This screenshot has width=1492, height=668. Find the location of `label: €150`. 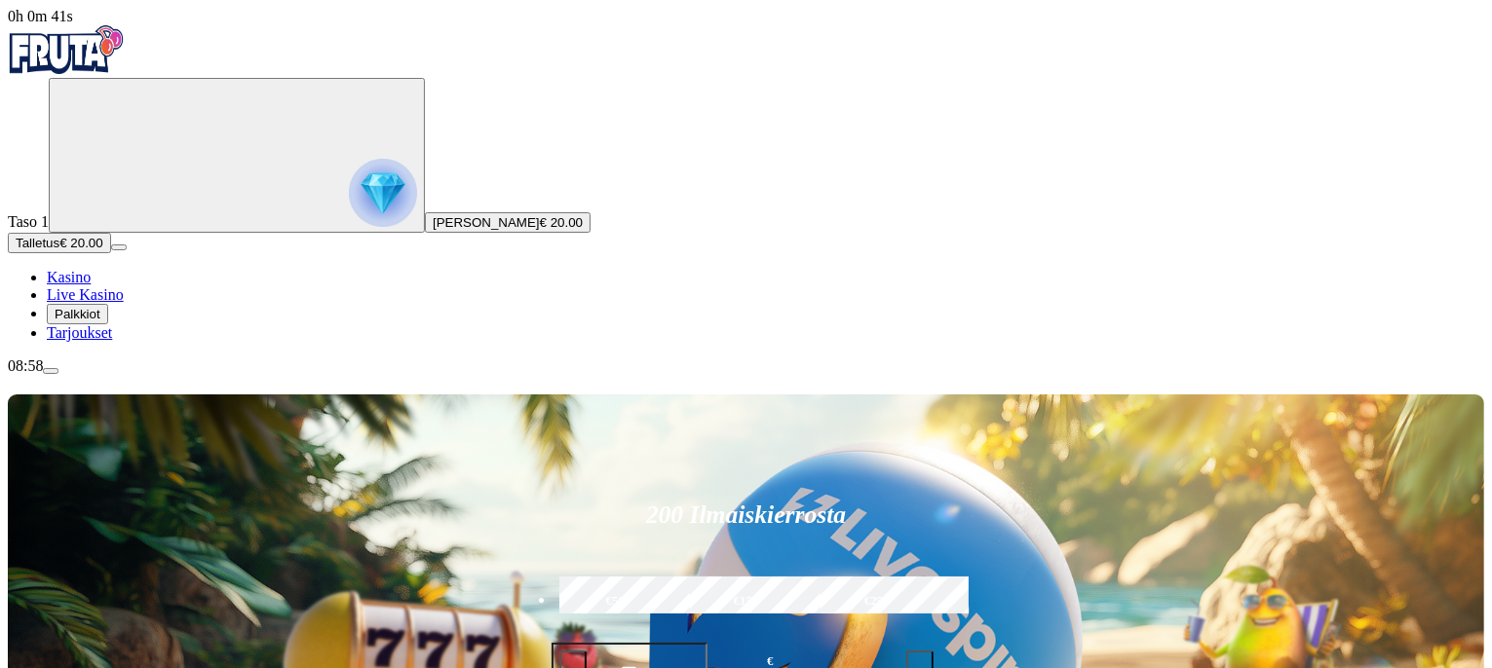

label: €150 is located at coordinates (746, 602).